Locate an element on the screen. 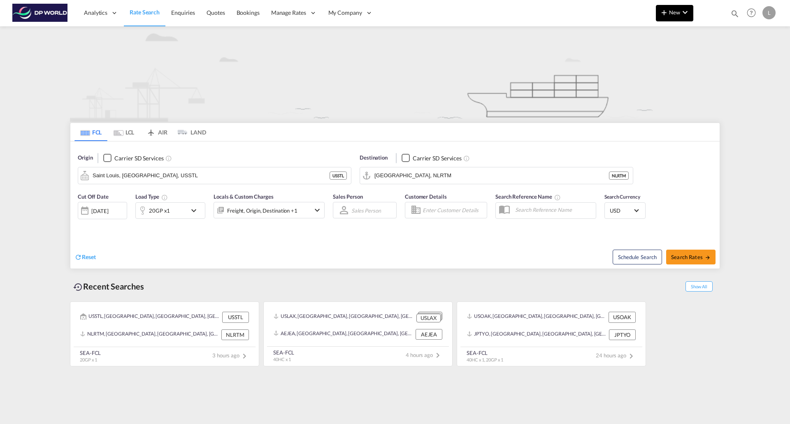 Image resolution: width=790 pixels, height=424 pixels. span: Search Reference Name is located at coordinates (528, 197).